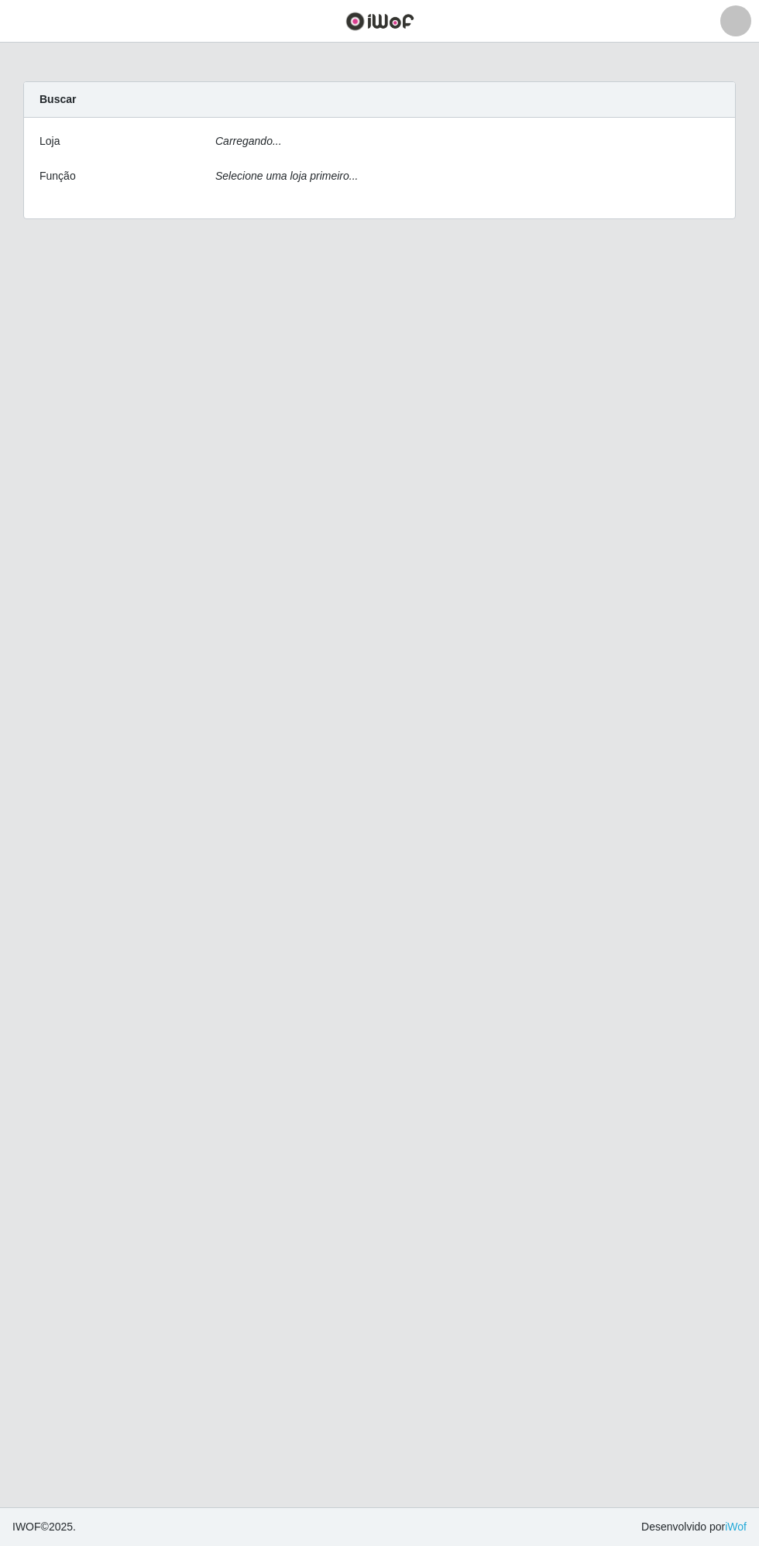 The image size is (759, 1546). Describe the element at coordinates (26, 1527) in the screenshot. I see `span: IWOF` at that location.